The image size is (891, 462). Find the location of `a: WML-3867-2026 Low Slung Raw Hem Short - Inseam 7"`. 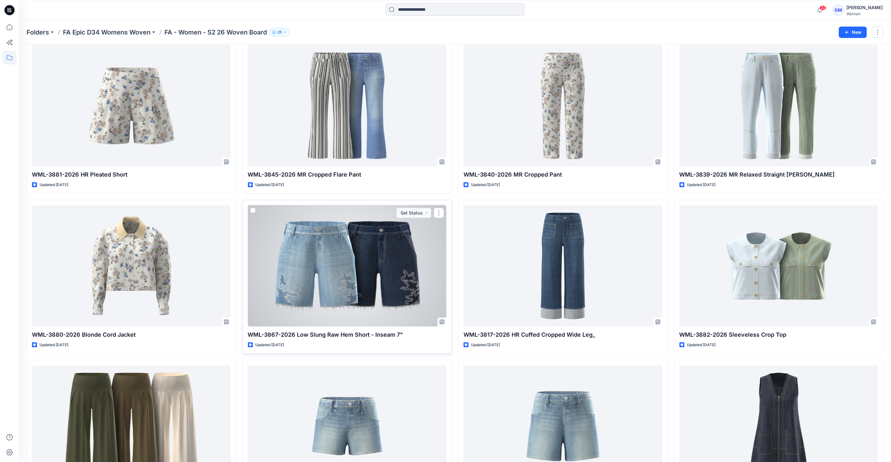

a: WML-3867-2026 Low Slung Raw Hem Short - Inseam 7" is located at coordinates (347, 266).